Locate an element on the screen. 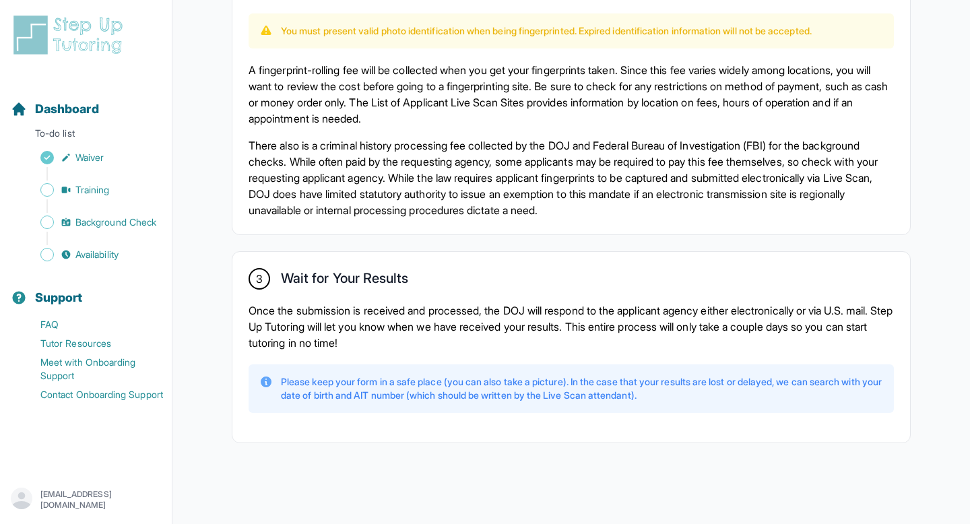 Image resolution: width=970 pixels, height=524 pixels. a: Training is located at coordinates (91, 190).